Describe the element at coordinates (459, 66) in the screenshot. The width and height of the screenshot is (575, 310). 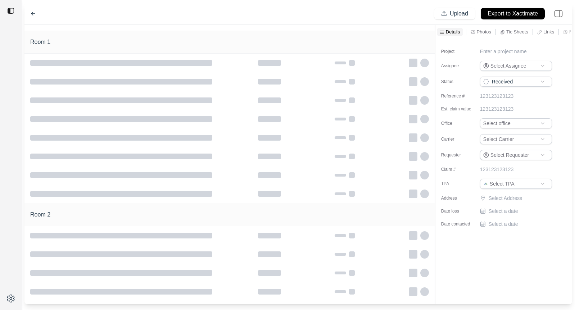
I see `label: Assignee` at that location.